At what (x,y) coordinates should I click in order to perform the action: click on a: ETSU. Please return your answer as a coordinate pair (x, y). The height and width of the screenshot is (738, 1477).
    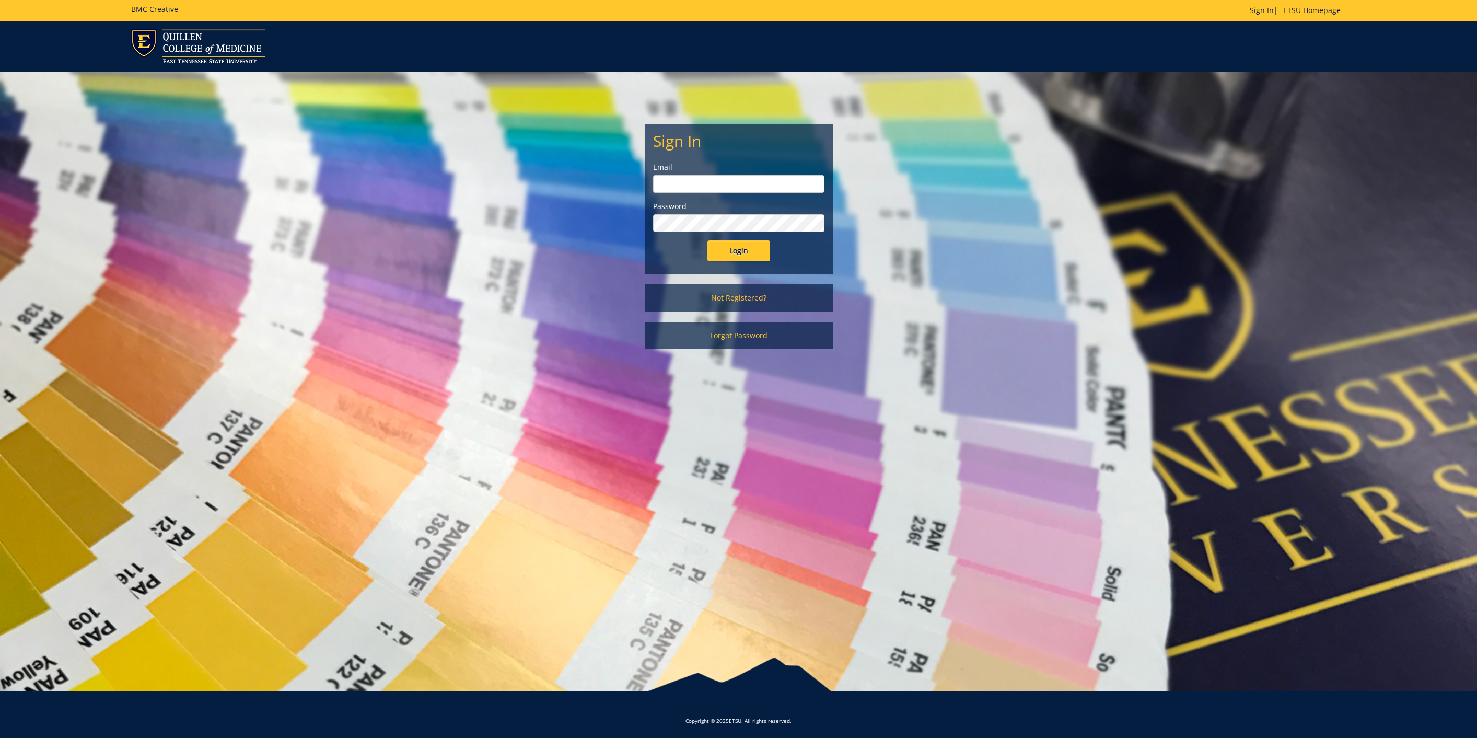
    Looking at the image, I should click on (735, 720).